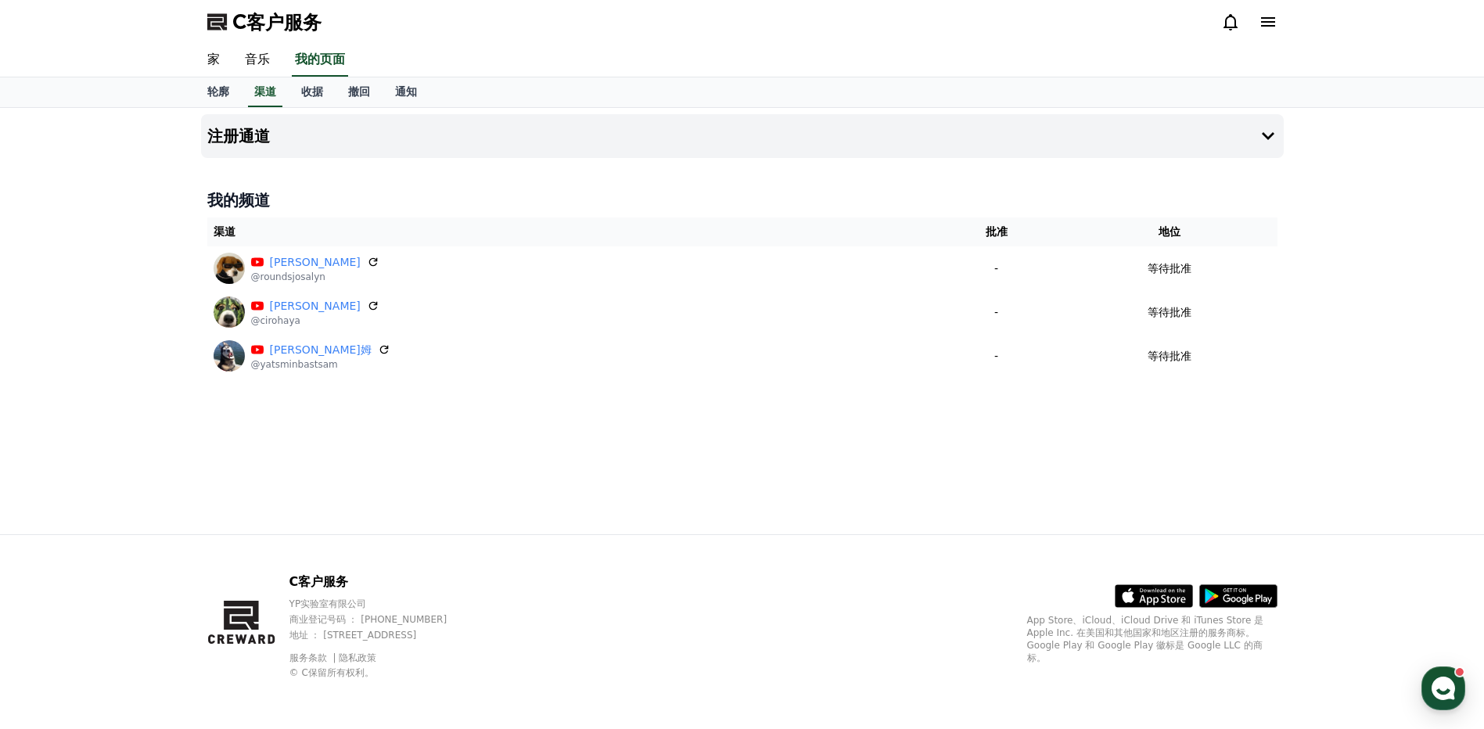 The image size is (1484, 729). Describe the element at coordinates (383, 673) in the screenshot. I see `p: © C保留所有权利。` at that location.